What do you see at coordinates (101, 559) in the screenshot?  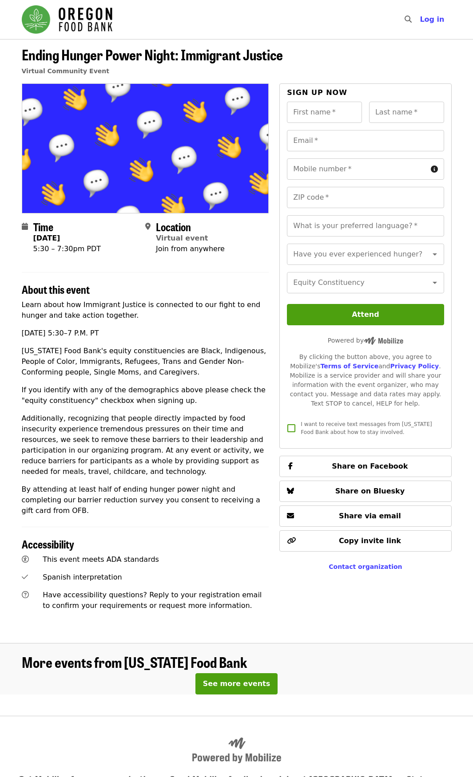 I see `span: This event meets ADA standards` at bounding box center [101, 559].